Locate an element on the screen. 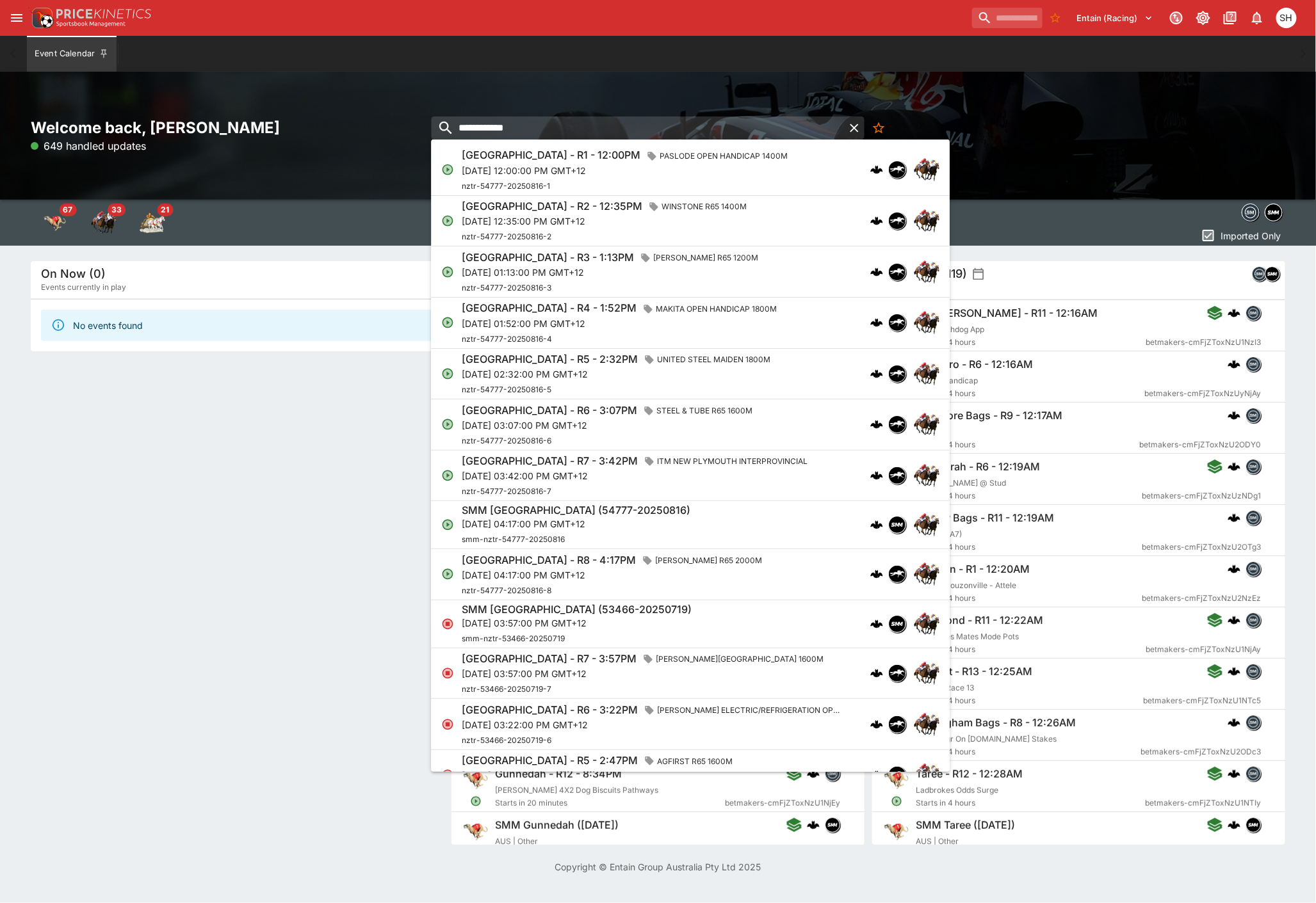  span: 415Mtrs (A7) is located at coordinates (939, 534).